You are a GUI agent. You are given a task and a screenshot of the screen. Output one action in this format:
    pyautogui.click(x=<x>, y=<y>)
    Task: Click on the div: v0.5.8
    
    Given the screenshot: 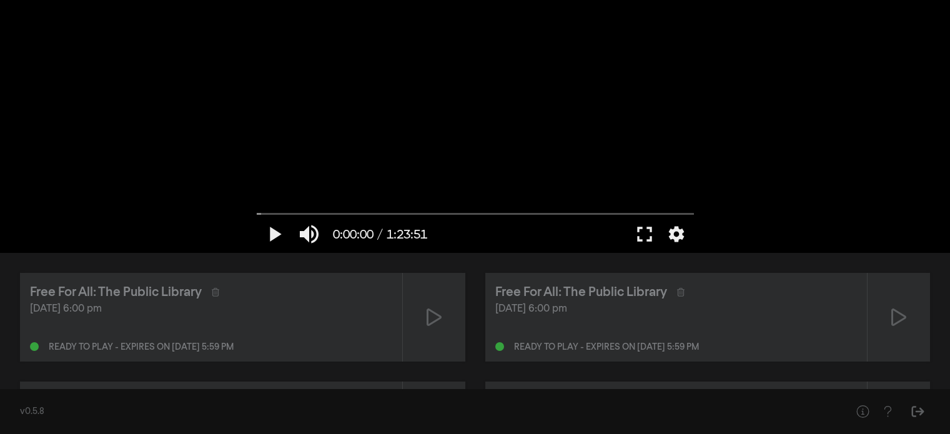 What is the action you would take?
    pyautogui.click(x=422, y=411)
    